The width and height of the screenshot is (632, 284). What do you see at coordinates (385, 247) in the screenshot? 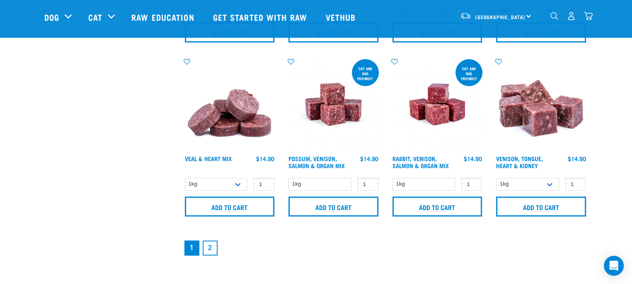
I see `nav: pagination` at bounding box center [385, 247].